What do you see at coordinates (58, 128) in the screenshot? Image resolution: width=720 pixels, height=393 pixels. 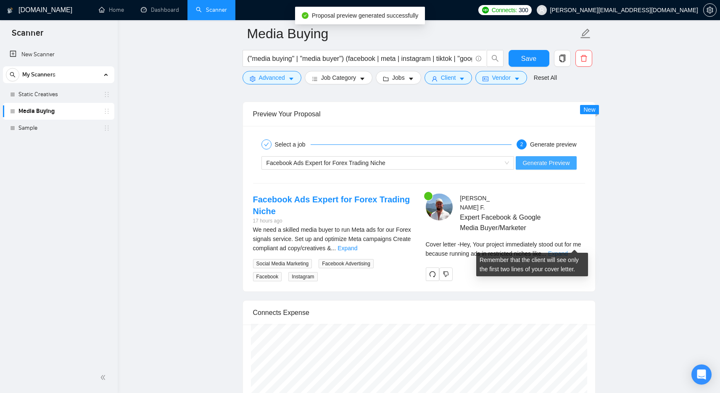 I see `a: Sample` at bounding box center [58, 128].